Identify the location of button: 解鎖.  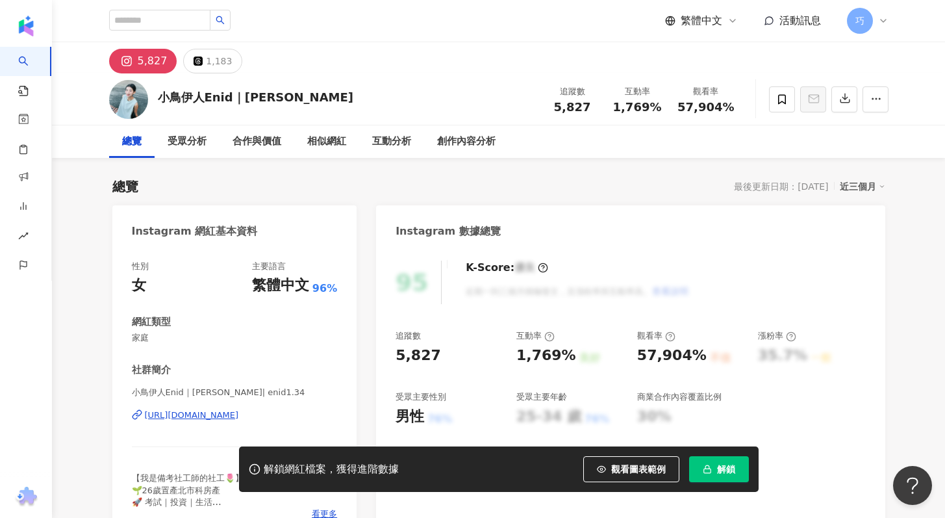
(719, 469).